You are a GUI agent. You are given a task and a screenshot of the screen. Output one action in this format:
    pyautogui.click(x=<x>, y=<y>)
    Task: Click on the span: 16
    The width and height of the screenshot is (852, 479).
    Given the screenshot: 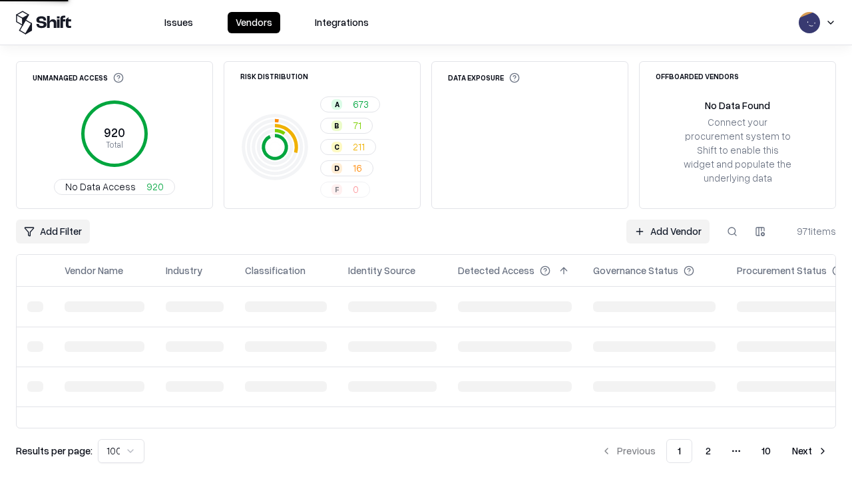 What is the action you would take?
    pyautogui.click(x=357, y=168)
    